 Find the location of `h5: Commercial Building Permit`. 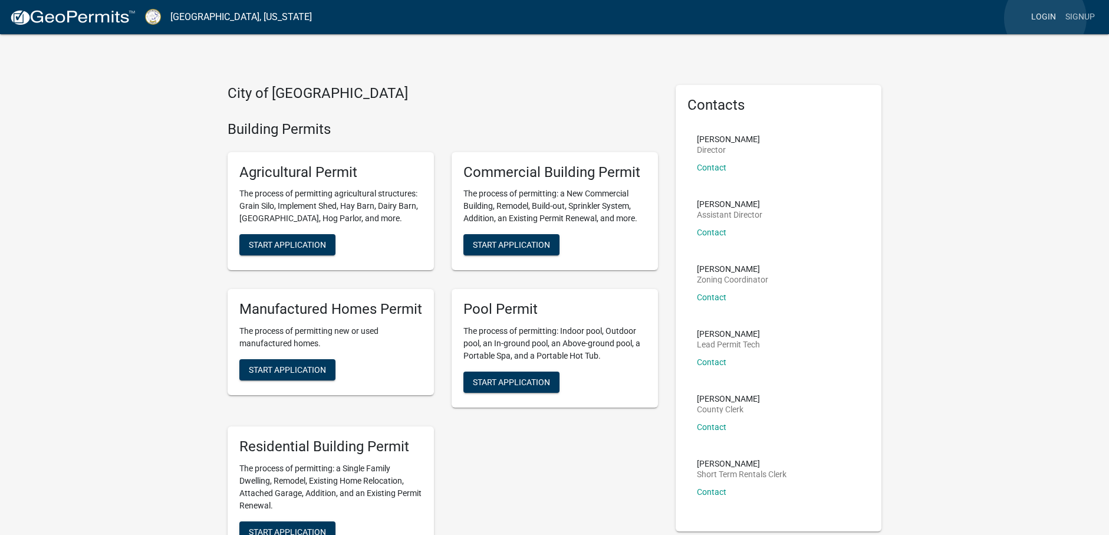

h5: Commercial Building Permit is located at coordinates (555, 172).